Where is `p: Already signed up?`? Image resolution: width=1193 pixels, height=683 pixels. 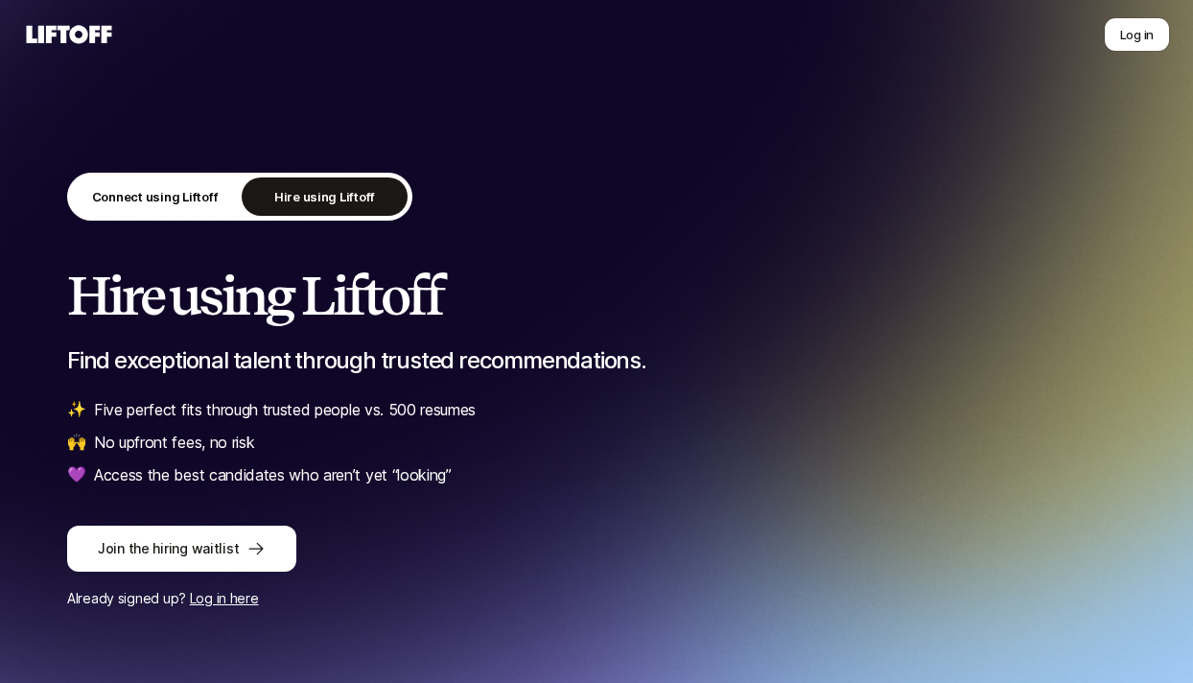
p: Already signed up? is located at coordinates (596, 598).